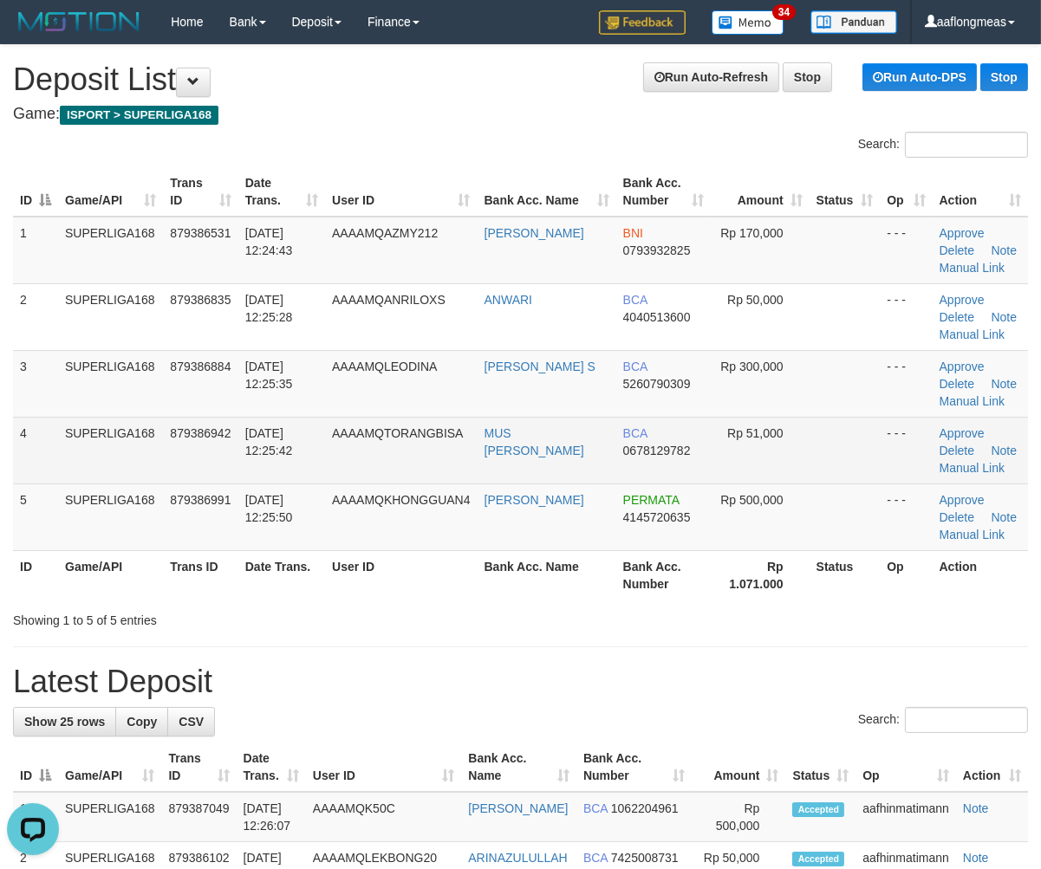 The width and height of the screenshot is (1041, 869). I want to click on span: ISPORT > SUPERLIGA168, so click(139, 115).